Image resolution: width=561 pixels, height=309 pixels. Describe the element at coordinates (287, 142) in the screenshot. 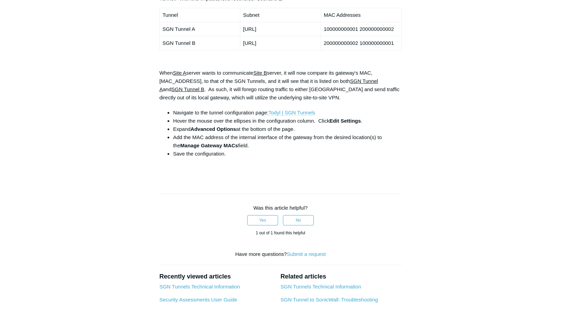

I see `li: Add the MAC address of the internal interface of the gateway from the desired location(s) to the ...` at that location.